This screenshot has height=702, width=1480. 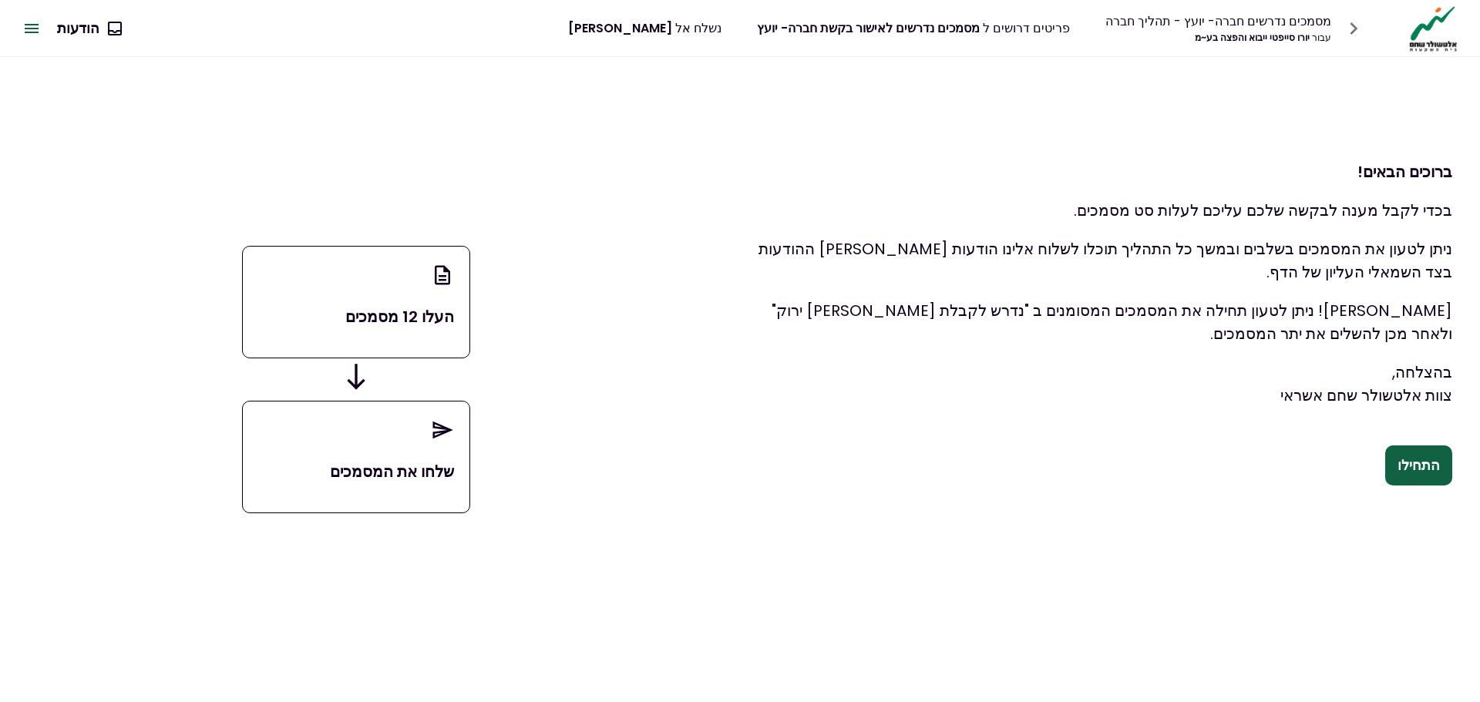 I want to click on p: בכדי לקבל מענה לבקשה שלכם עליכם לעלות סט מסמכים., so click(x=1096, y=210).